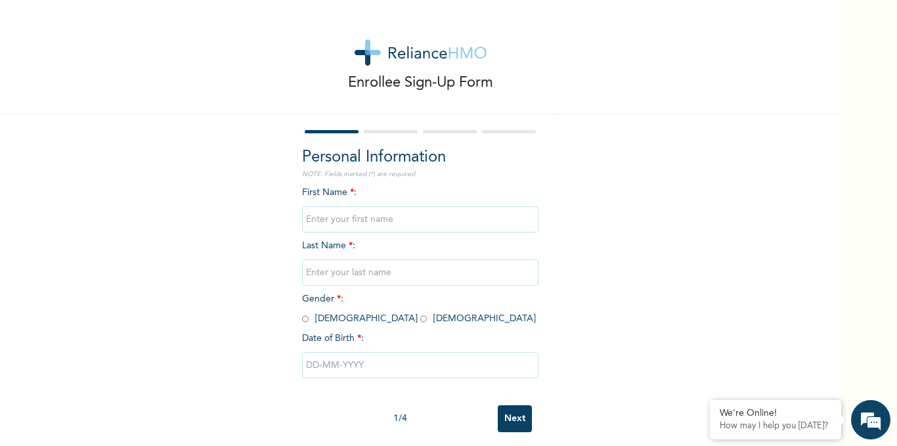 This screenshot has width=897, height=446. I want to click on p: How may I help you today?, so click(776, 426).